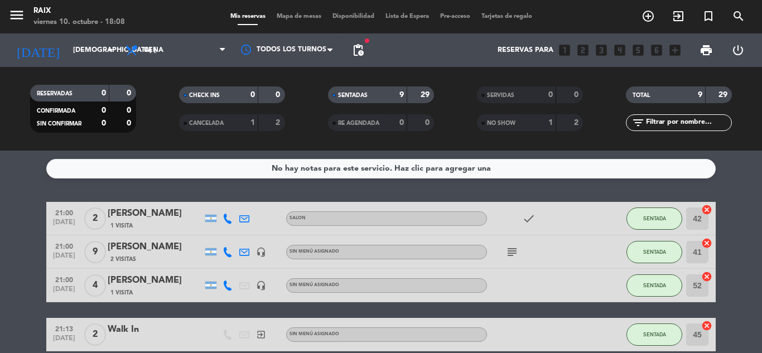 The height and width of the screenshot is (353, 762). Describe the element at coordinates (638, 50) in the screenshot. I see `i: looks_5` at that location.